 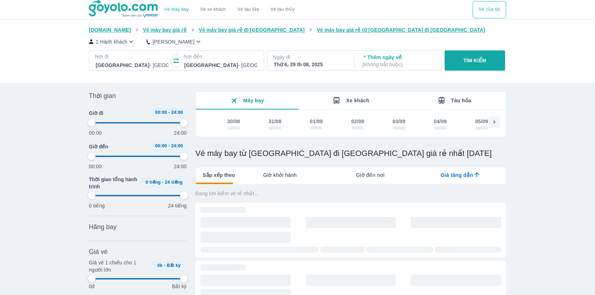 I want to click on div: 02/09, so click(x=358, y=121).